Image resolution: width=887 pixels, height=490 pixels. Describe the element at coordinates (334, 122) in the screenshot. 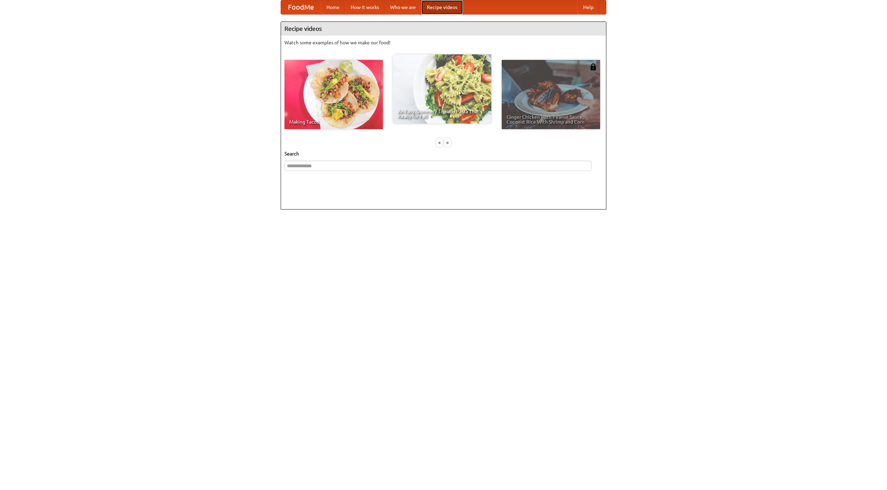

I see `span: Making Tacos` at that location.